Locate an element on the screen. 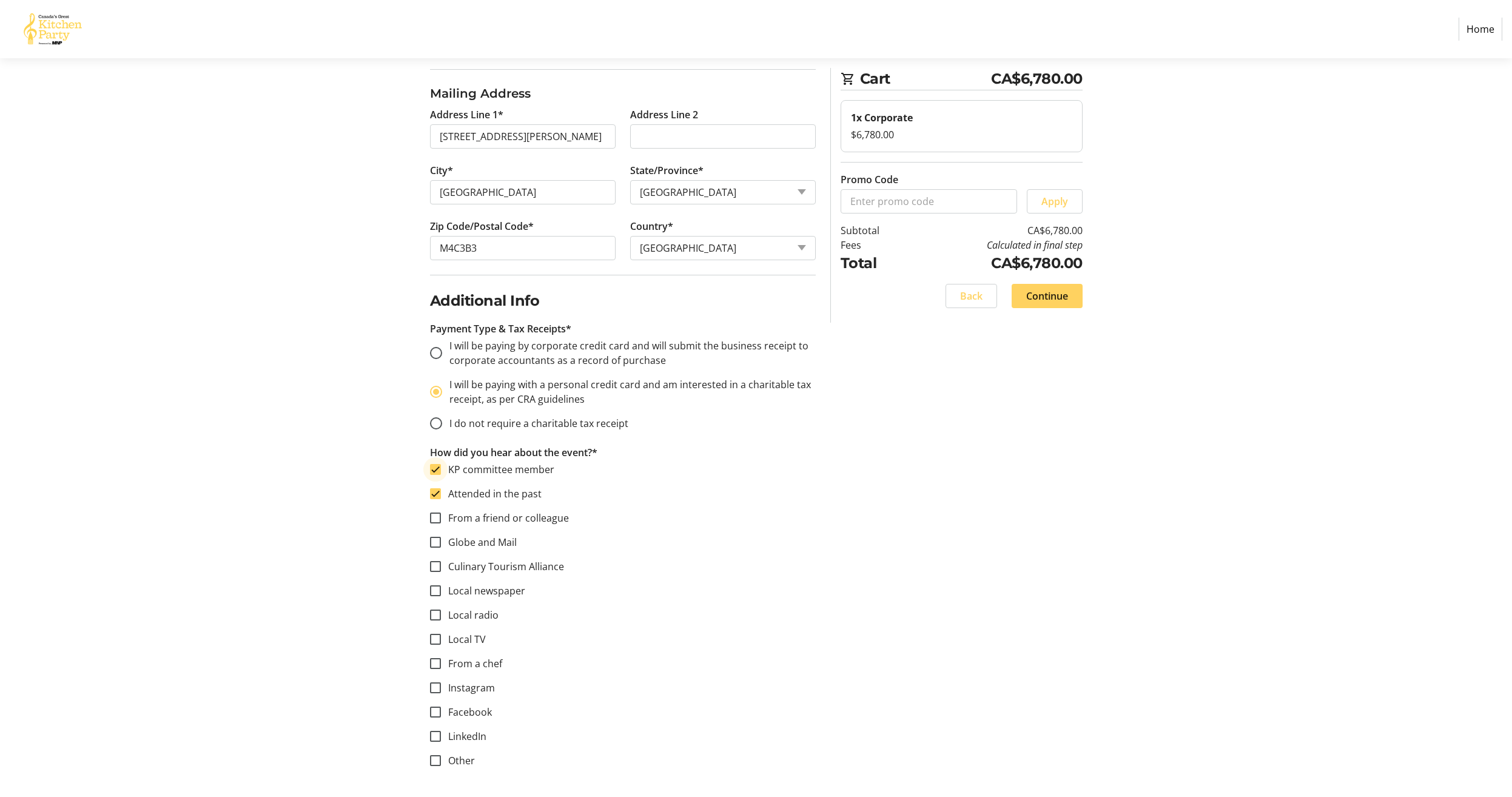  label: Local radio is located at coordinates (469, 615).